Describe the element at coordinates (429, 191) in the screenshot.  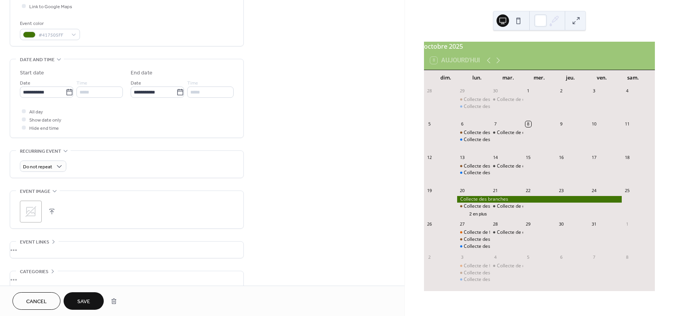
I see `div: 19` at that location.